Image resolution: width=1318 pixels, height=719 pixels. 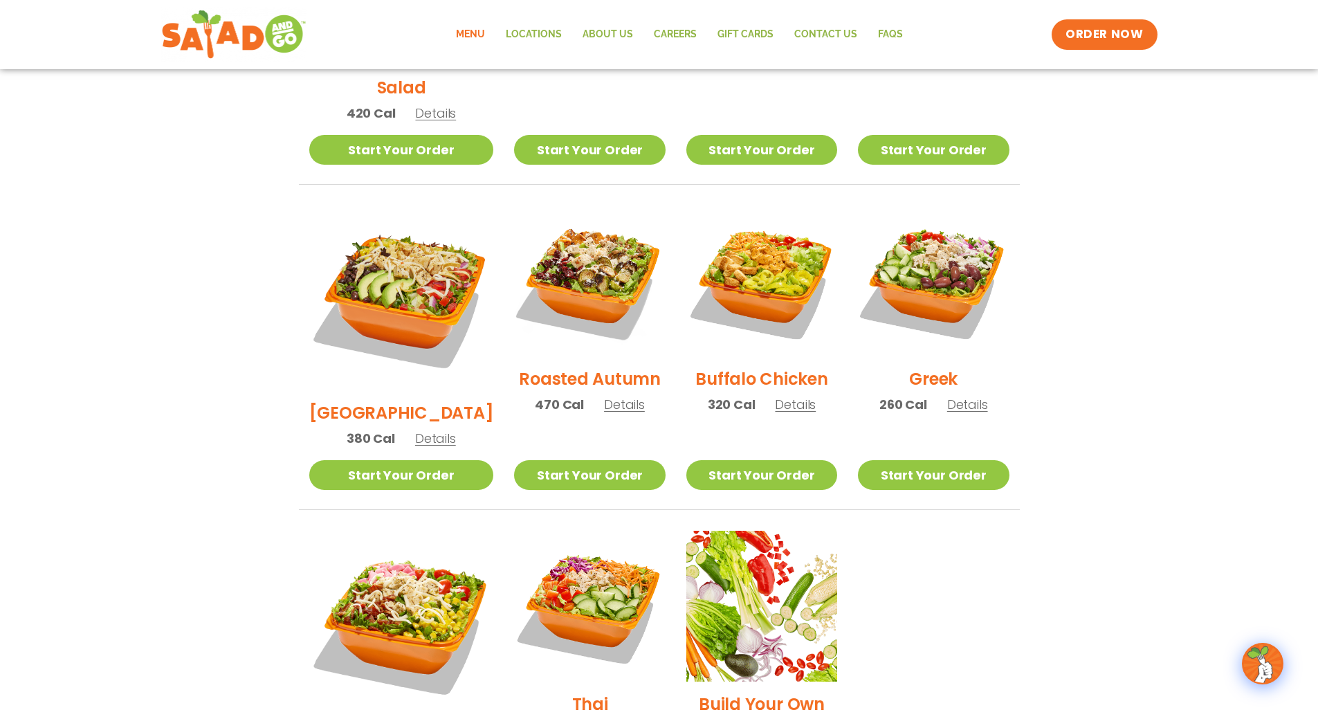 I want to click on a: GIFT CARDS, so click(x=745, y=35).